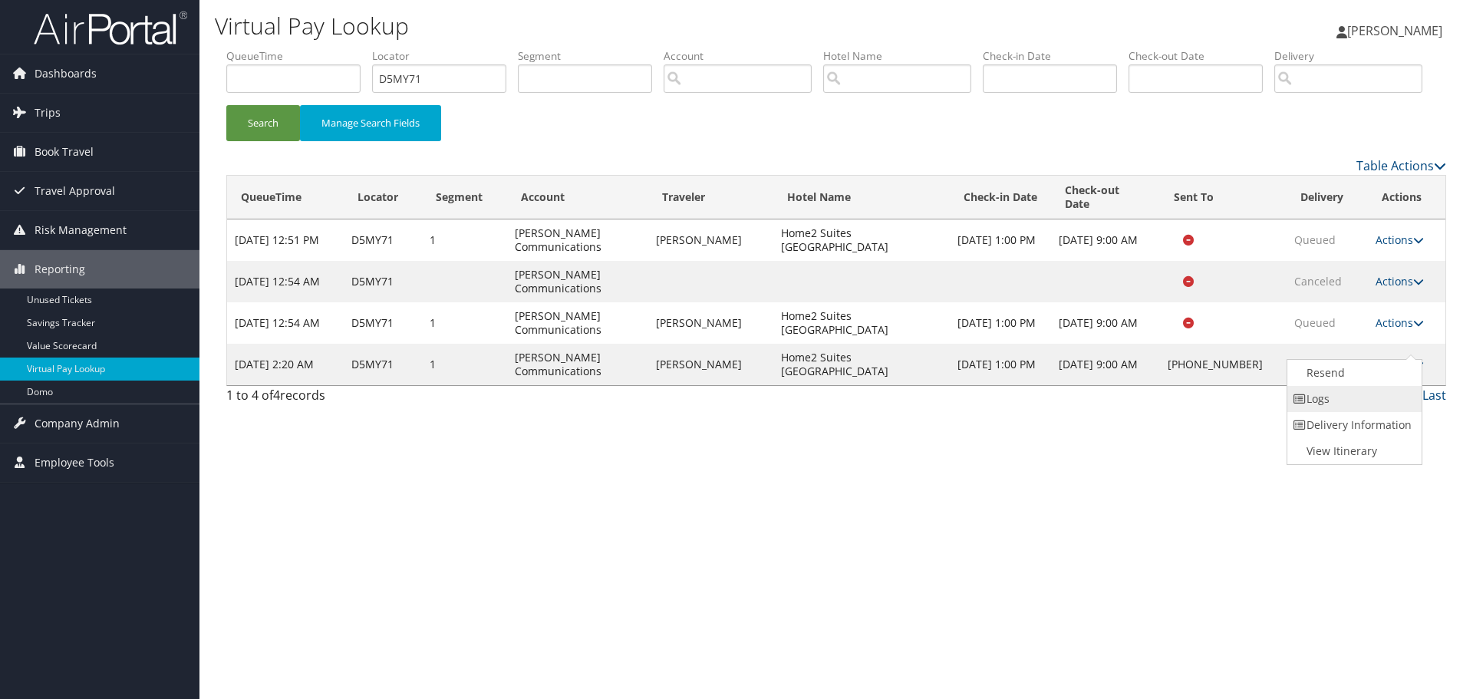  What do you see at coordinates (464, 197) in the screenshot?
I see `th: Segment: activate to sort column ascending` at bounding box center [464, 197].